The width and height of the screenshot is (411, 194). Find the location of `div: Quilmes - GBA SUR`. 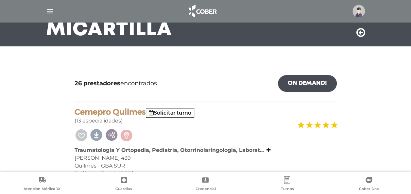

div: Quilmes - GBA SUR is located at coordinates (206, 166).